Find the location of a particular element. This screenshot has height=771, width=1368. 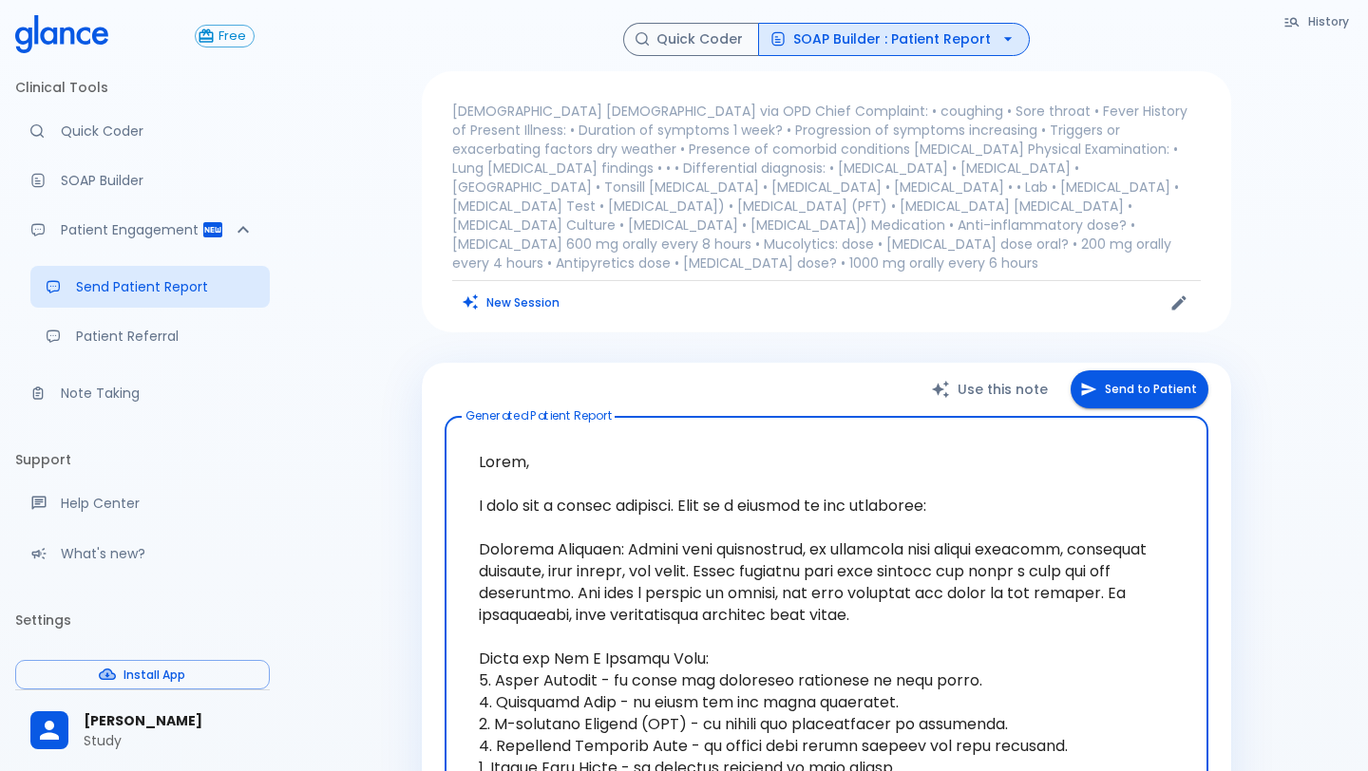

a: Advanced note-taking is located at coordinates (142, 393).